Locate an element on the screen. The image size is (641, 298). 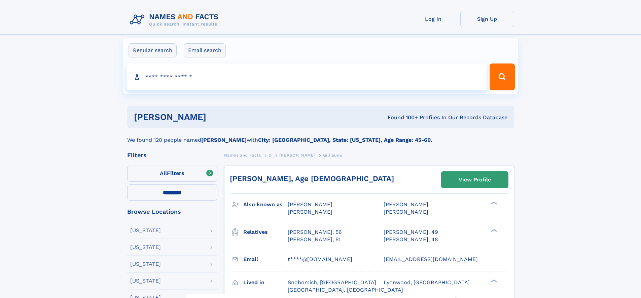
h3: Relatives is located at coordinates (265, 232).